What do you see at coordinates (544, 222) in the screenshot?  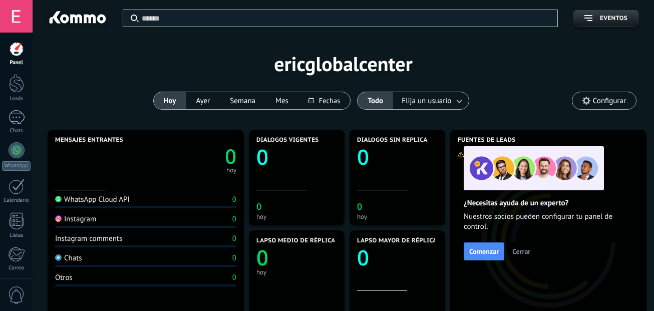 I see `span: Nuestros socios pueden configurar tu panel de control.` at bounding box center [544, 222].